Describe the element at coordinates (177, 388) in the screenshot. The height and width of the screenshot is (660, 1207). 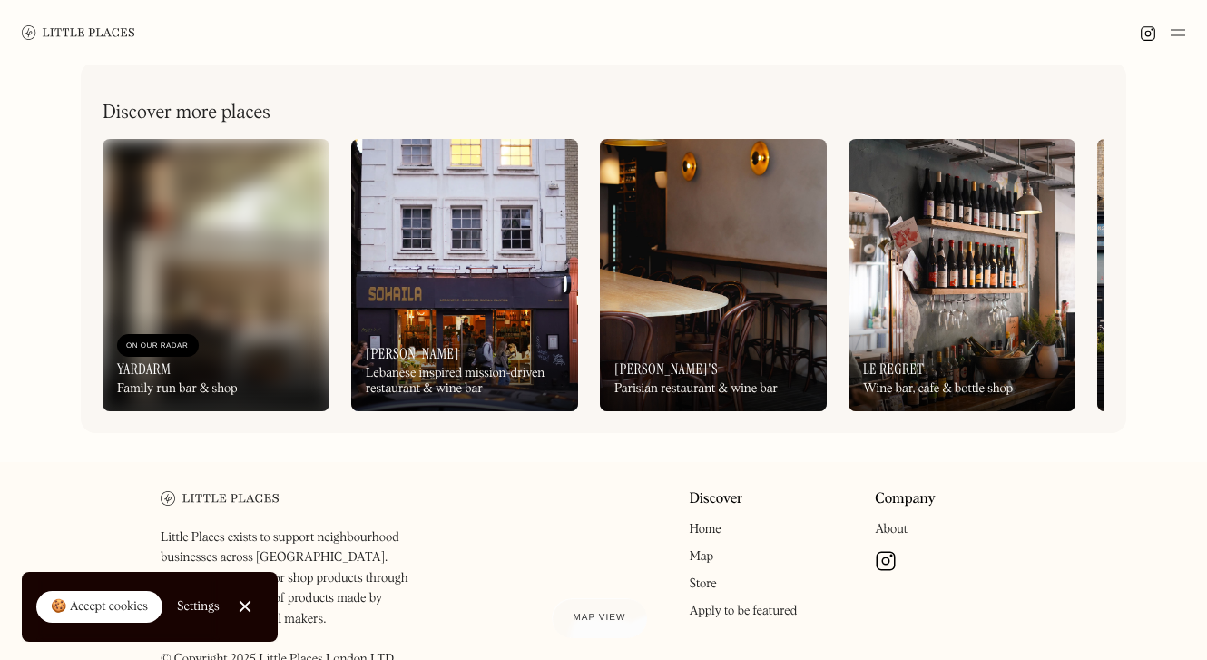
I see `div: Family run bar & shop` at that location.